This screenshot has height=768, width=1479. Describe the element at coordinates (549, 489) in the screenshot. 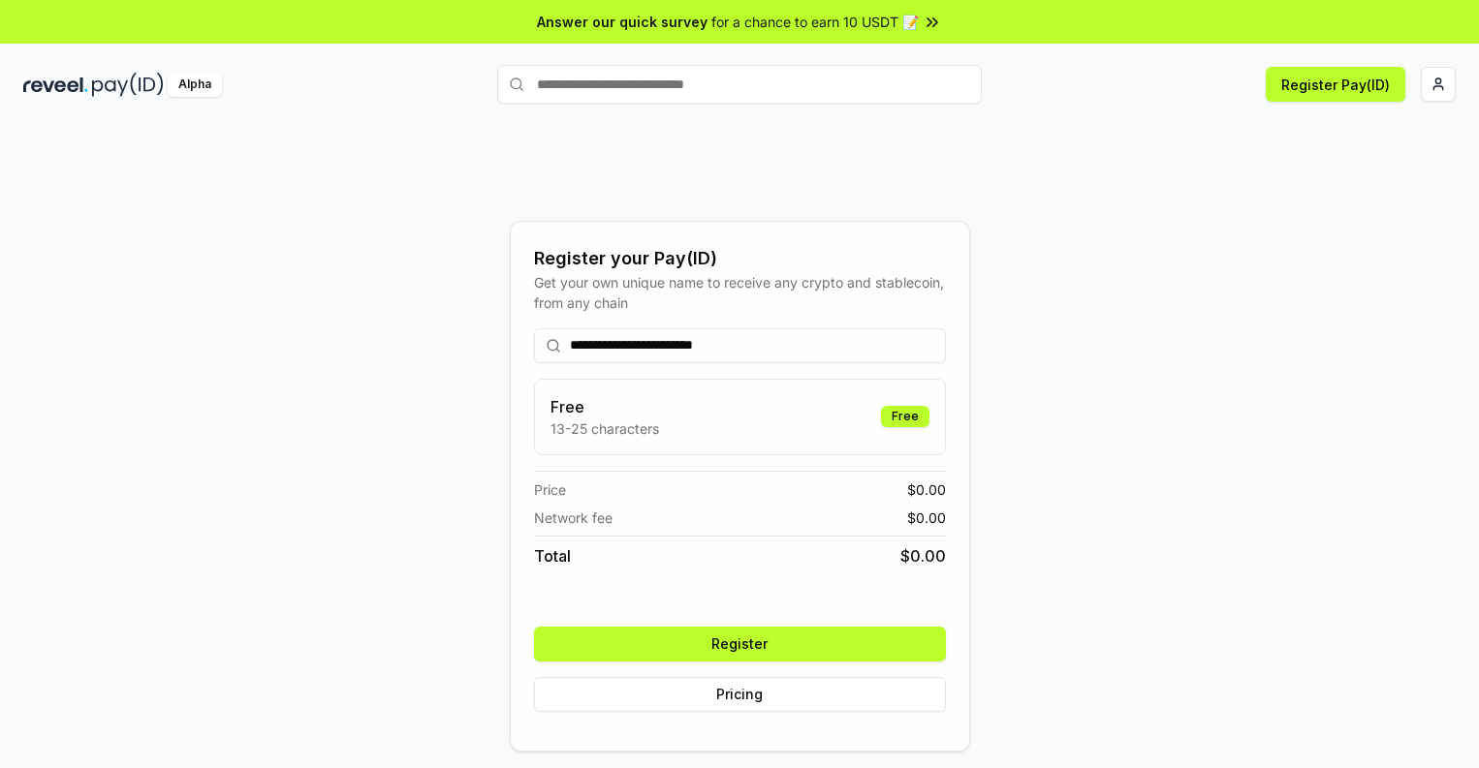

I see `span: Price` at that location.